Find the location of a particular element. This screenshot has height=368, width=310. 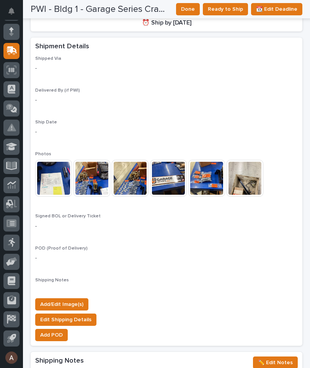

span: Add POD is located at coordinates (51, 335).